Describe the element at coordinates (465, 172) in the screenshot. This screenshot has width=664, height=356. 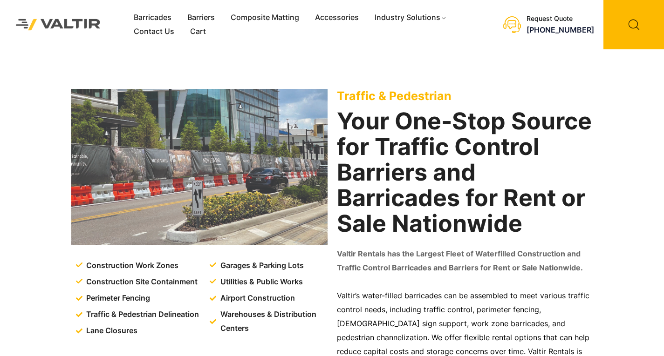
I see `h2: Your One-Stop Source for Traffic Control Barriers and Barricades for Rent or Sale Nationwide` at that location.